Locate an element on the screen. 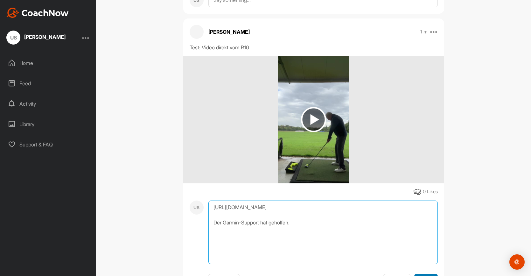  p: 1 m is located at coordinates (423, 32).